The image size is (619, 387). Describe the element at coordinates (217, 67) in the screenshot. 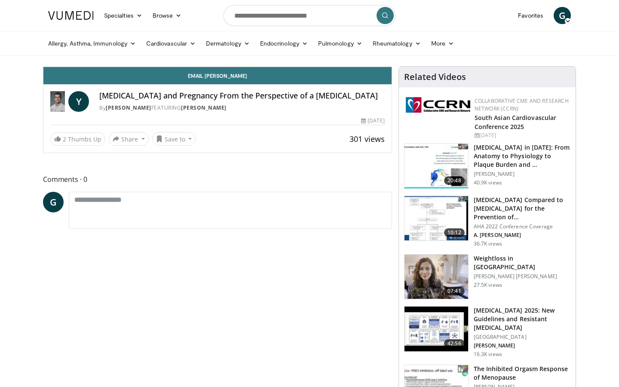

I see `video-js: Video Player` at that location.